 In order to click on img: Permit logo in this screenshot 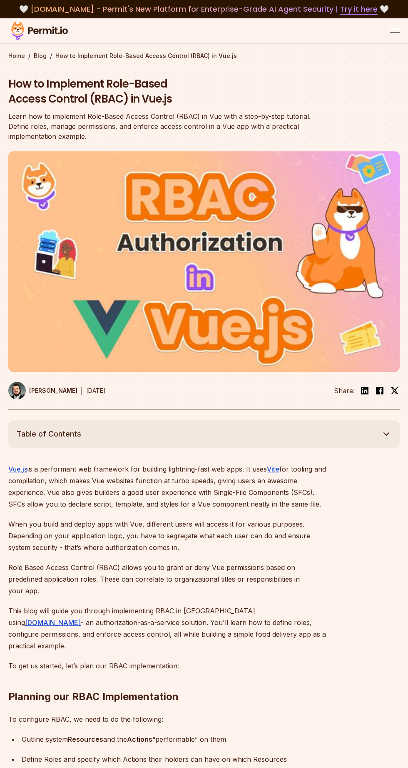, I will do `click(40, 31)`.